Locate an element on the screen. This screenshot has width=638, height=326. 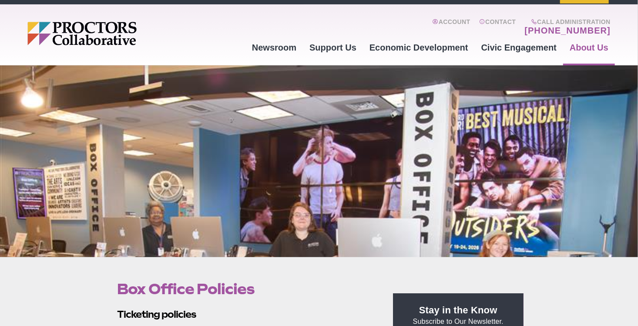
a: Economic Development is located at coordinates (419, 47).